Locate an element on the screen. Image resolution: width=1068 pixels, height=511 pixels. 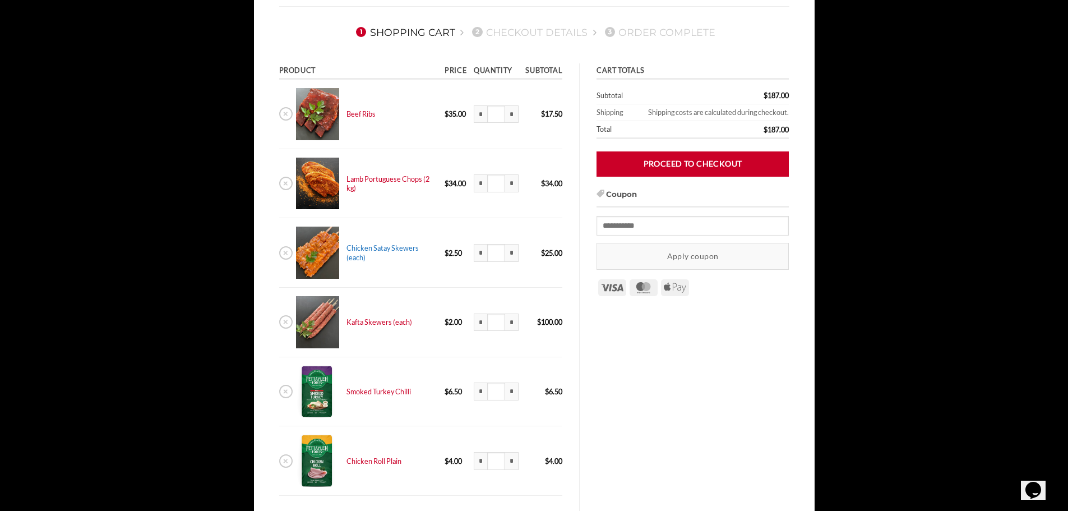
button: Apply coupon is located at coordinates (692, 256).